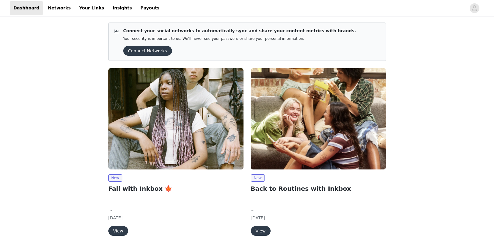 The width and height of the screenshot is (494, 244). I want to click on a: Dashboard, so click(26, 8).